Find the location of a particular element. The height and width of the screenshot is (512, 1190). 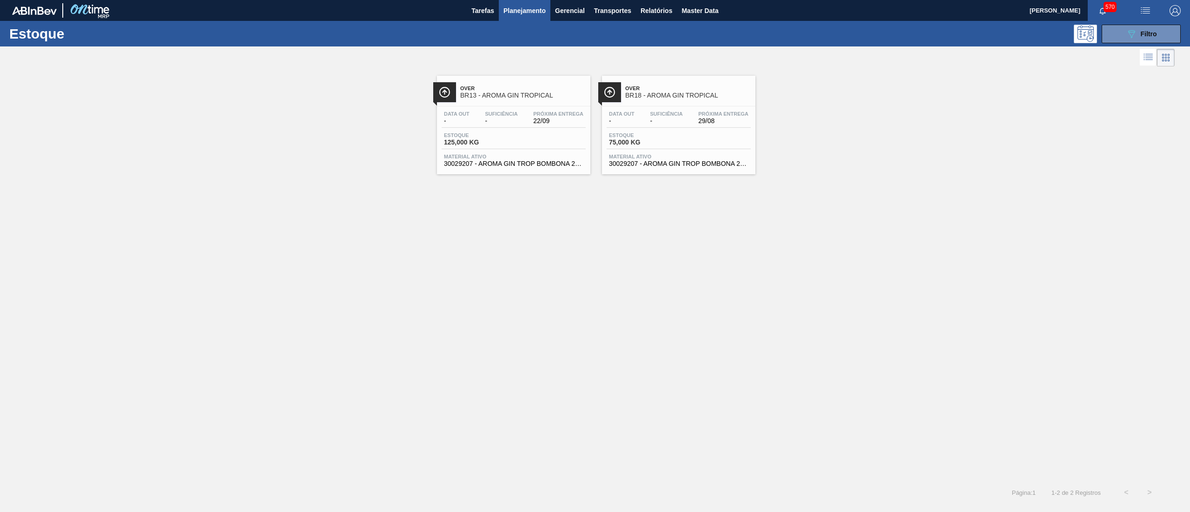

img: Logout is located at coordinates (1175, 11).